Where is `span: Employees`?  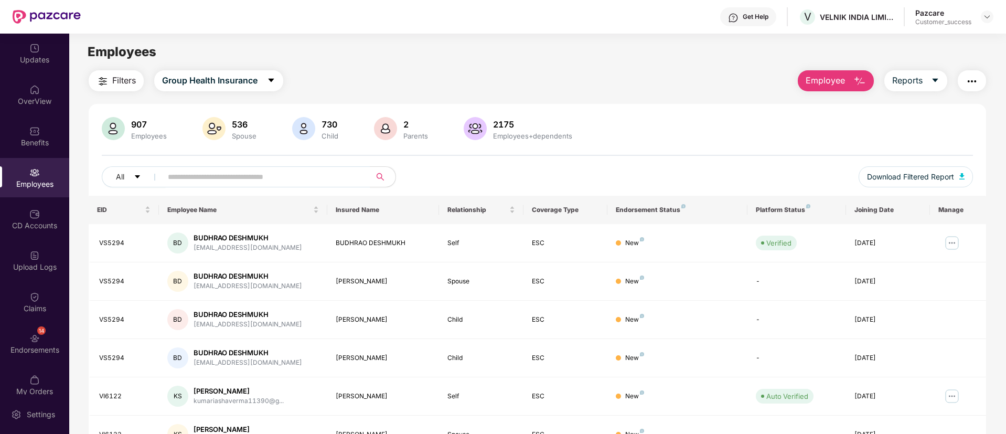 span: Employees is located at coordinates (122, 51).